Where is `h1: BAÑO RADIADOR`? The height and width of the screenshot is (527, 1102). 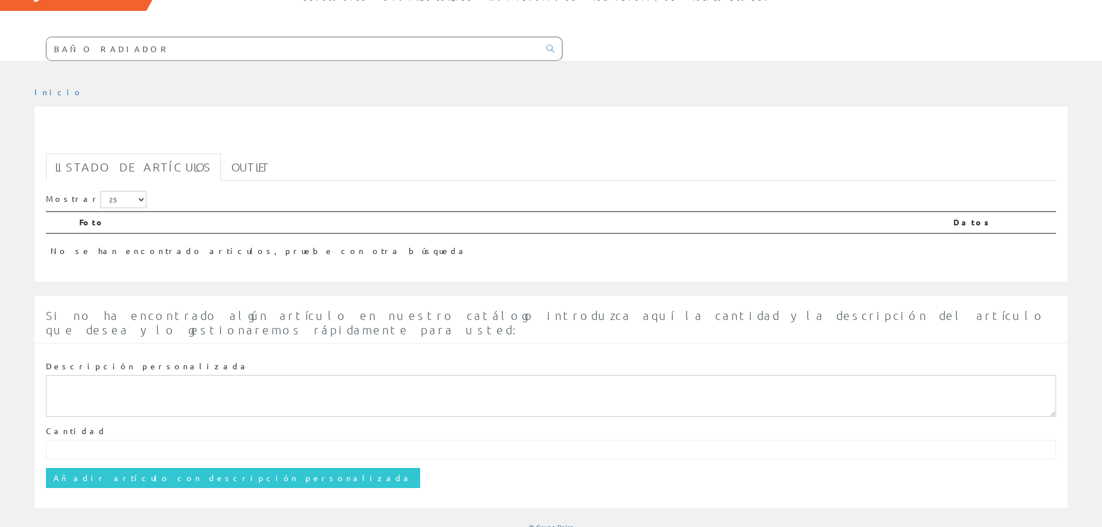 h1: BAÑO RADIADOR is located at coordinates (551, 137).